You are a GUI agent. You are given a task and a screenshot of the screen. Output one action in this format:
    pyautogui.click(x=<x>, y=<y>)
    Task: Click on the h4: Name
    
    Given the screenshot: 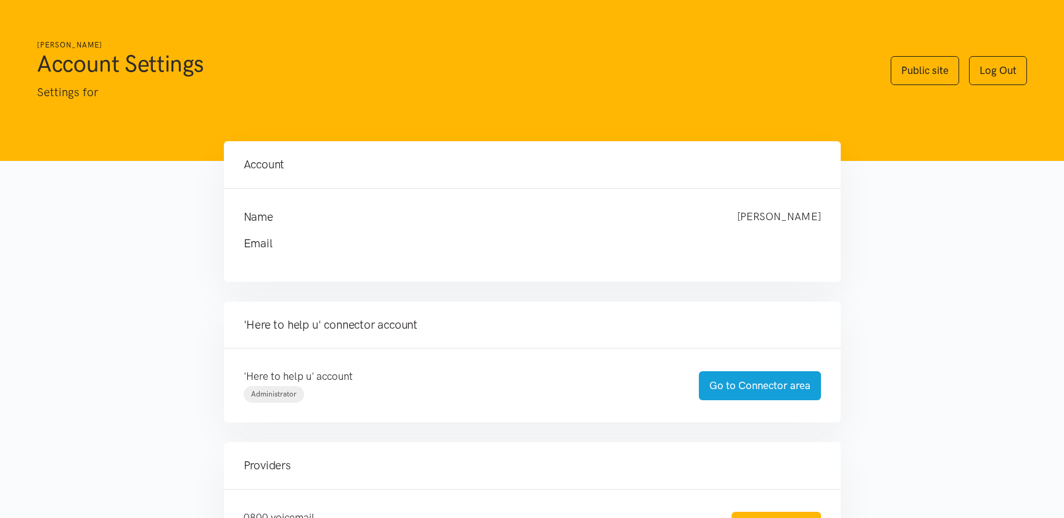 What is the action you would take?
    pyautogui.click(x=478, y=217)
    